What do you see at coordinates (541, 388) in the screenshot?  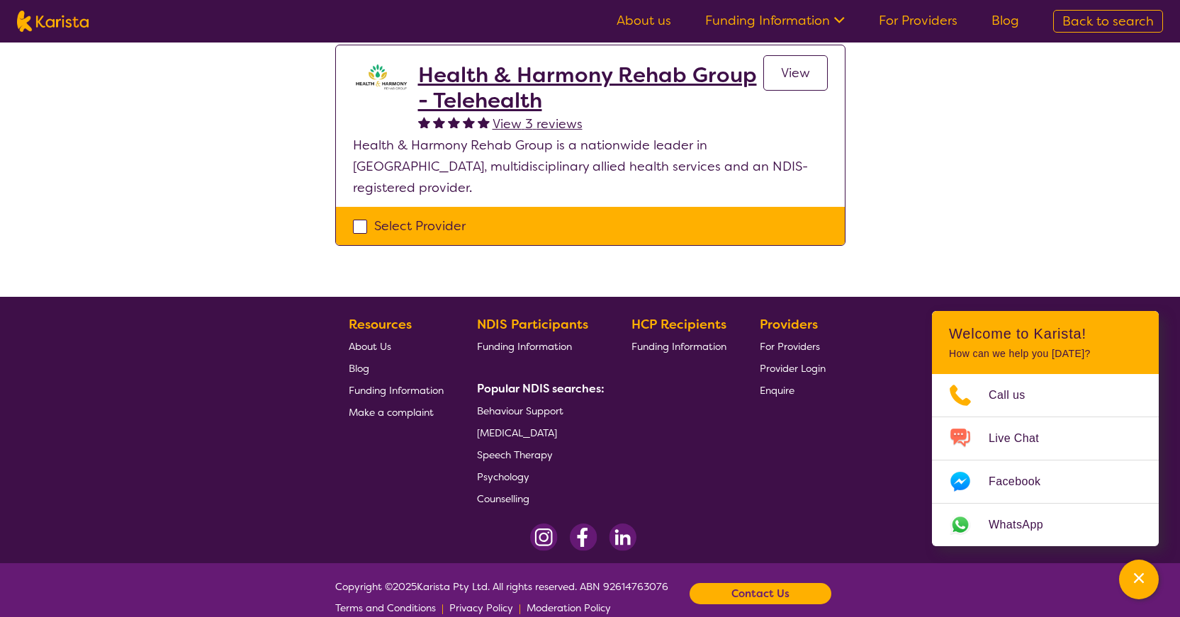 I see `b: Popular NDIS searches:` at bounding box center [541, 388].